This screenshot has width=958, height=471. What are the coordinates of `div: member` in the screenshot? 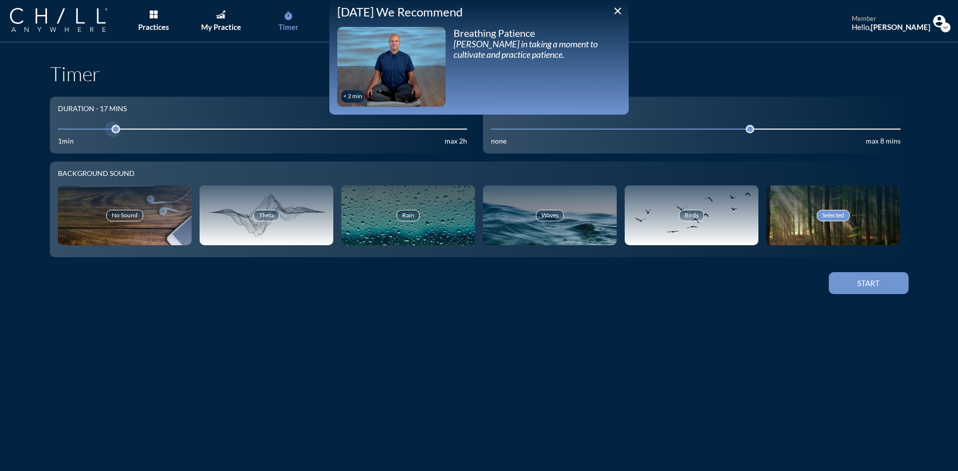 It's located at (891, 19).